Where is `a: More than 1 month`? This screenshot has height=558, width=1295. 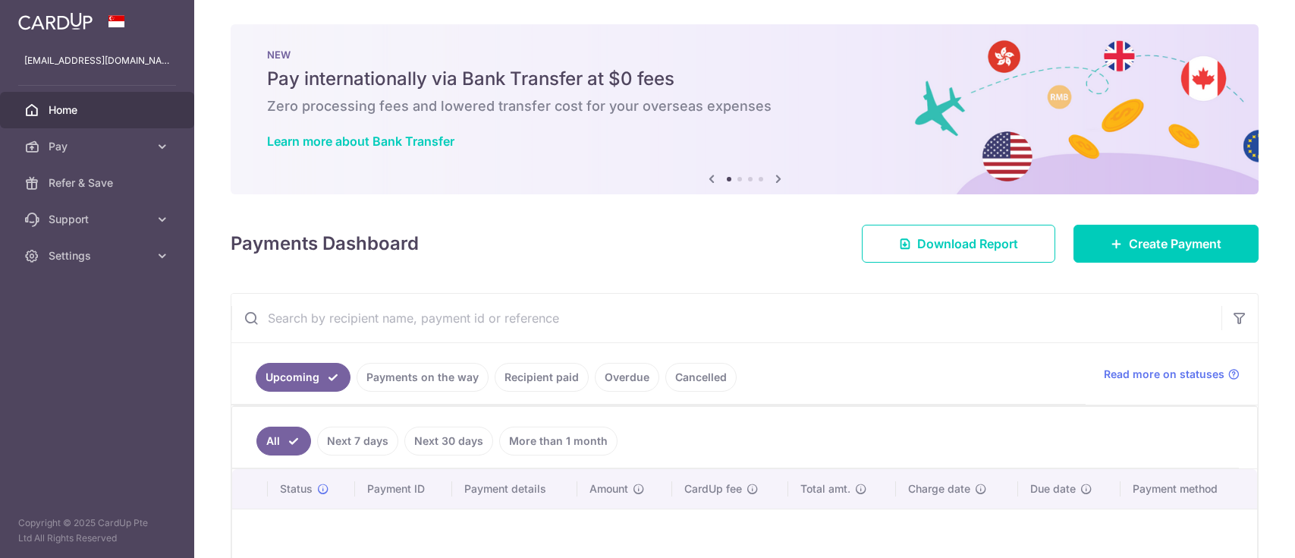
a: More than 1 month is located at coordinates (558, 441).